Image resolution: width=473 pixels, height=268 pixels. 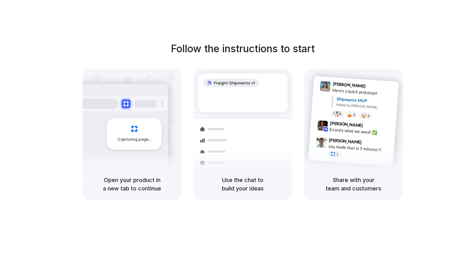 I want to click on div: you made that in 5 minutes?!, so click(x=359, y=148).